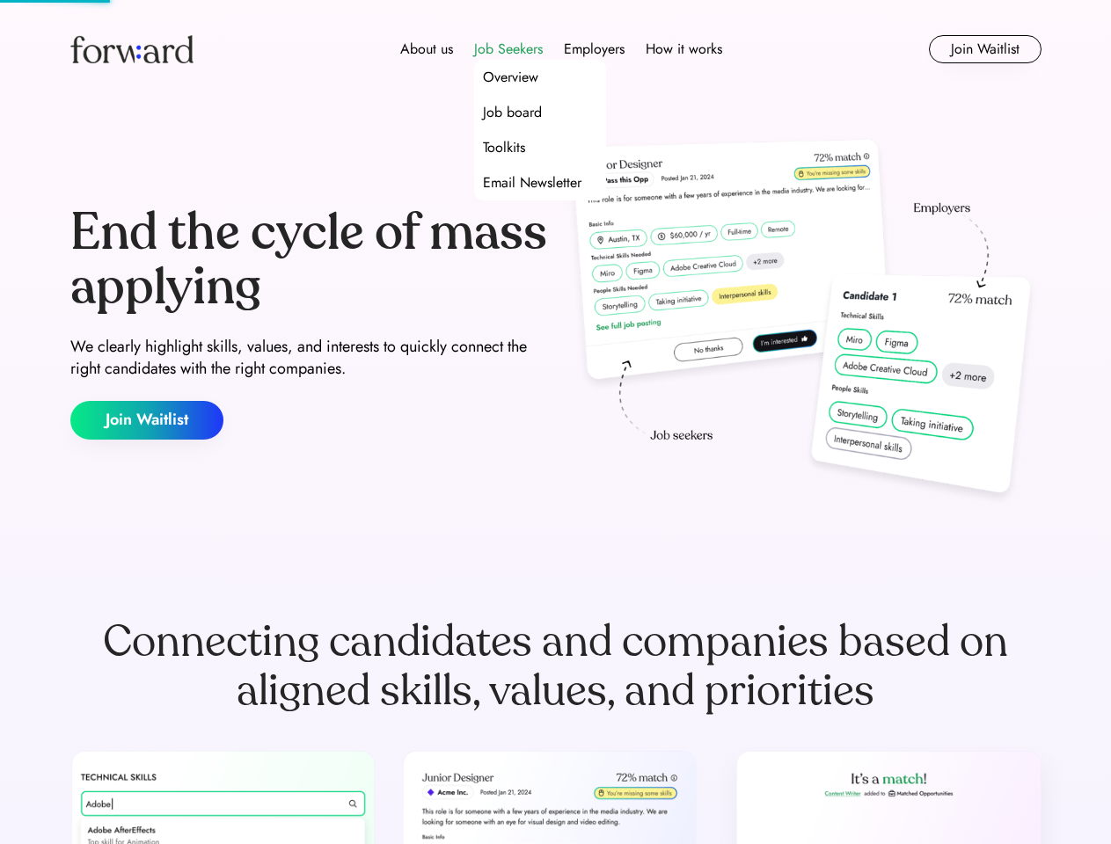  I want to click on img: Forward logo, so click(132, 49).